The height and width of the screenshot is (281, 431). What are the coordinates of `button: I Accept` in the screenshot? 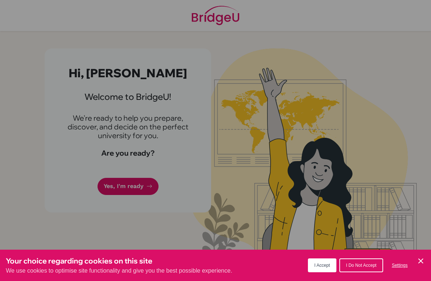 It's located at (322, 266).